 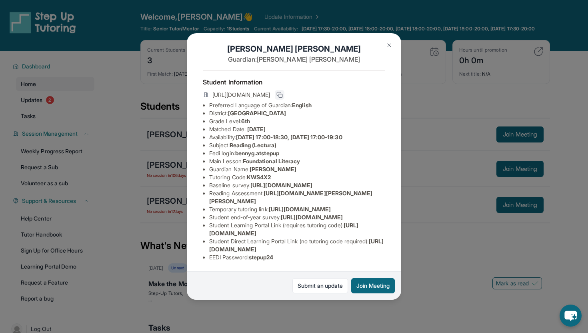 What do you see at coordinates (297, 209) in the screenshot?
I see `li: Temporary tutoring link :` at bounding box center [297, 209].